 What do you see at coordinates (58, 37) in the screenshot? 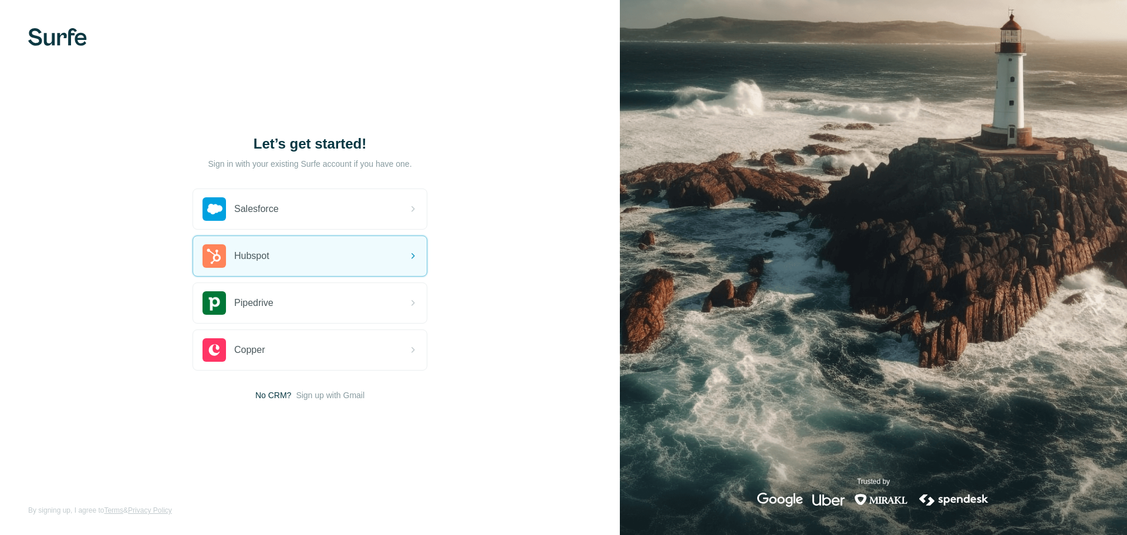
I see `img: Surfe's logo` at bounding box center [58, 37].